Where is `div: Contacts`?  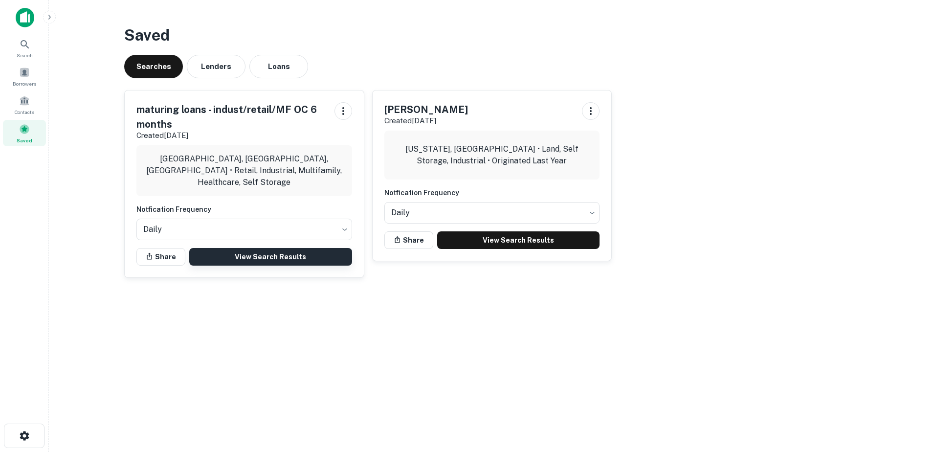 div: Contacts is located at coordinates (24, 105).